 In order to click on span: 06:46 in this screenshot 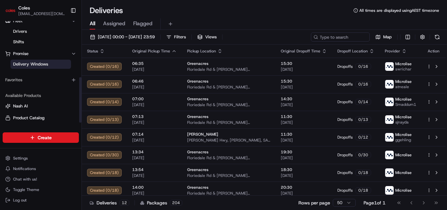, I will do `click(155, 81)`.